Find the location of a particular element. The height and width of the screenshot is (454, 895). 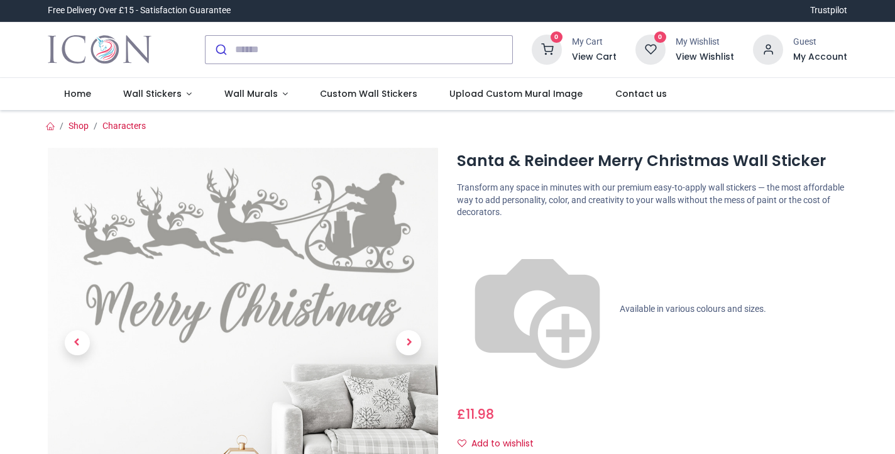

span: 11.98 is located at coordinates (480, 414).